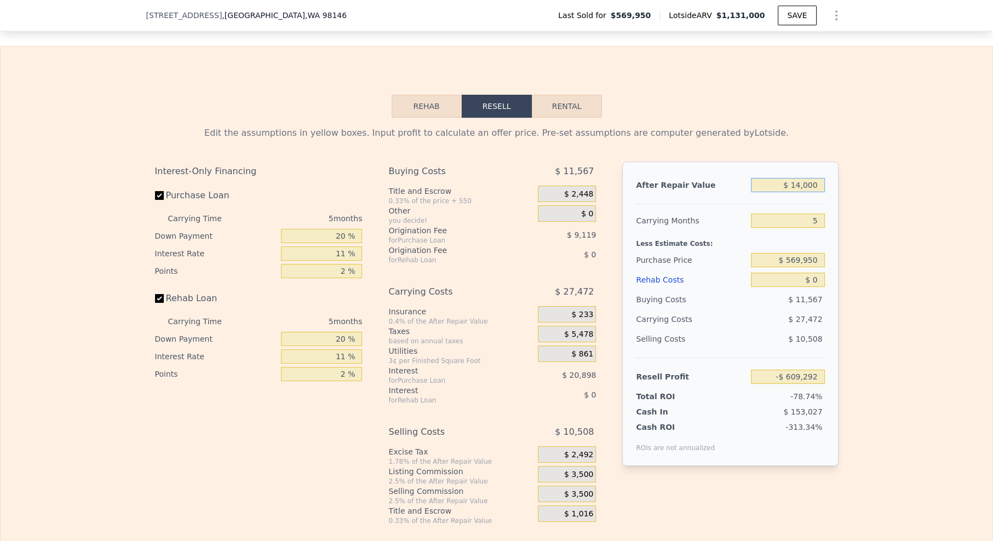 The width and height of the screenshot is (993, 541). Describe the element at coordinates (806, 396) in the screenshot. I see `span: -78.74%` at that location.